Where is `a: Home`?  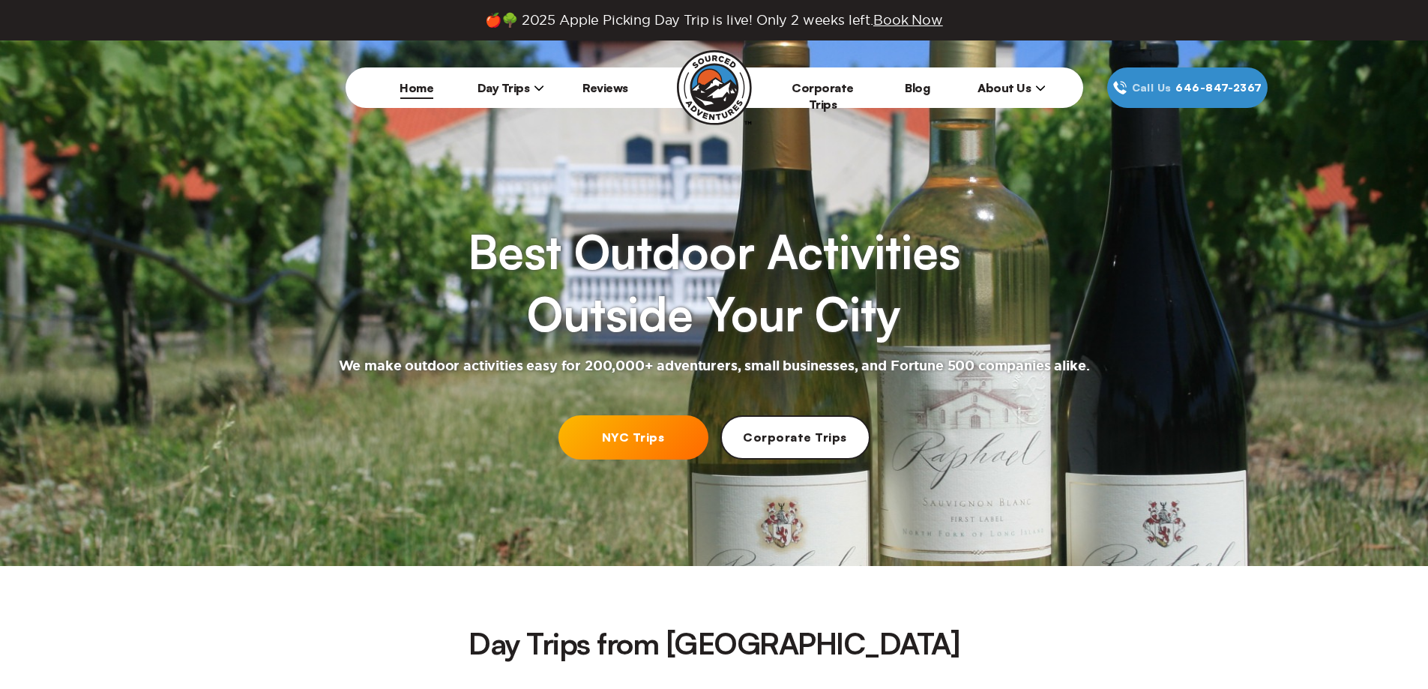
a: Home is located at coordinates (416, 88).